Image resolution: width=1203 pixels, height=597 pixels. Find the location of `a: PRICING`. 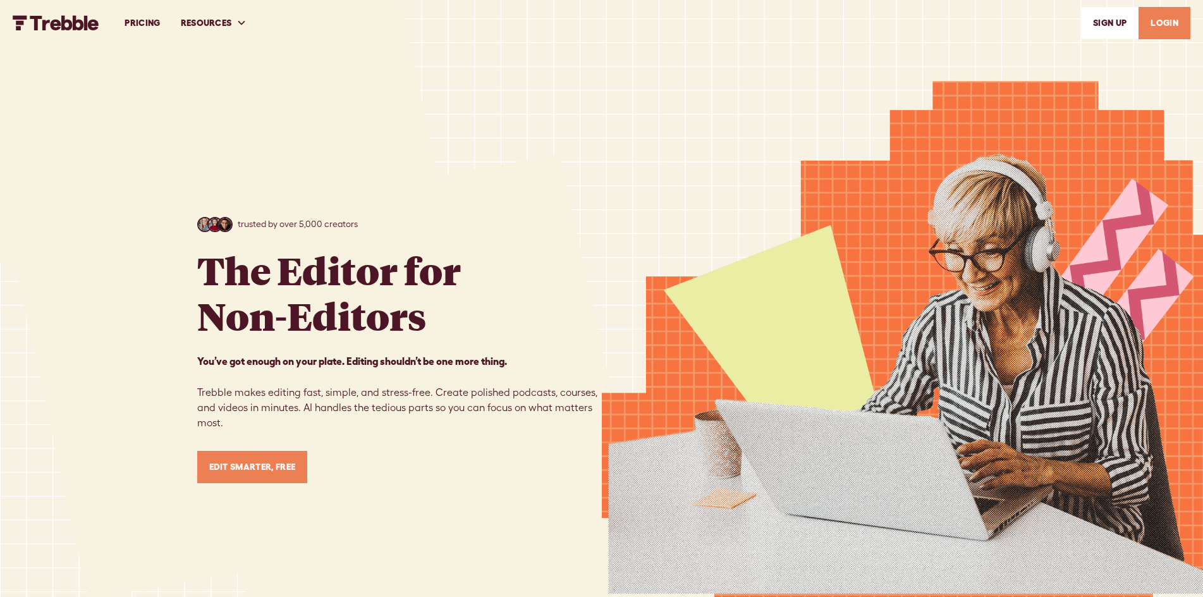

a: PRICING is located at coordinates (142, 23).